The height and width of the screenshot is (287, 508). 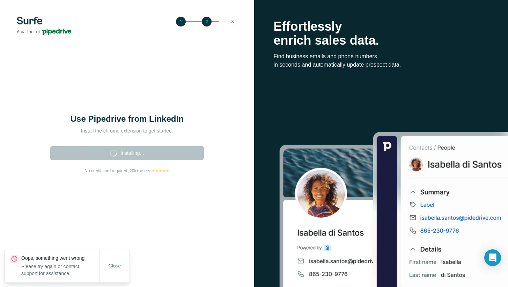 I want to click on button: Close, so click(x=115, y=266).